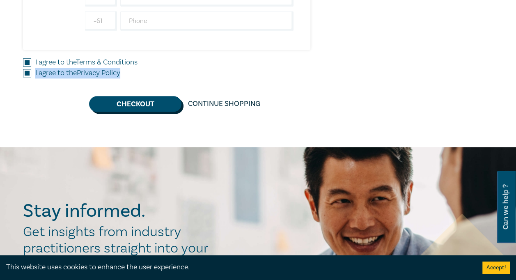 The height and width of the screenshot is (280, 516). Describe the element at coordinates (99, 73) in the screenshot. I see `a: Privacy Policy` at that location.